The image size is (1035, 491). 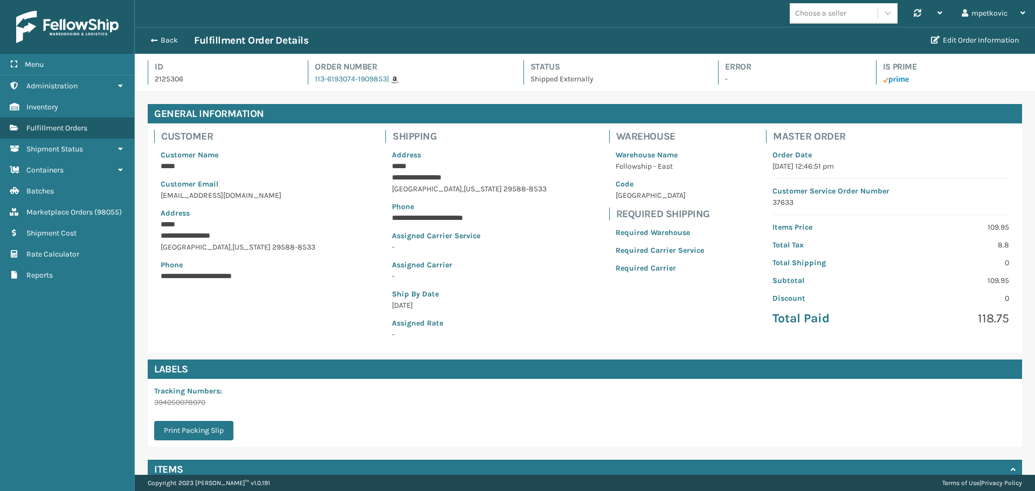 What do you see at coordinates (251, 40) in the screenshot?
I see `h3: Fulfillment Order Details` at bounding box center [251, 40].